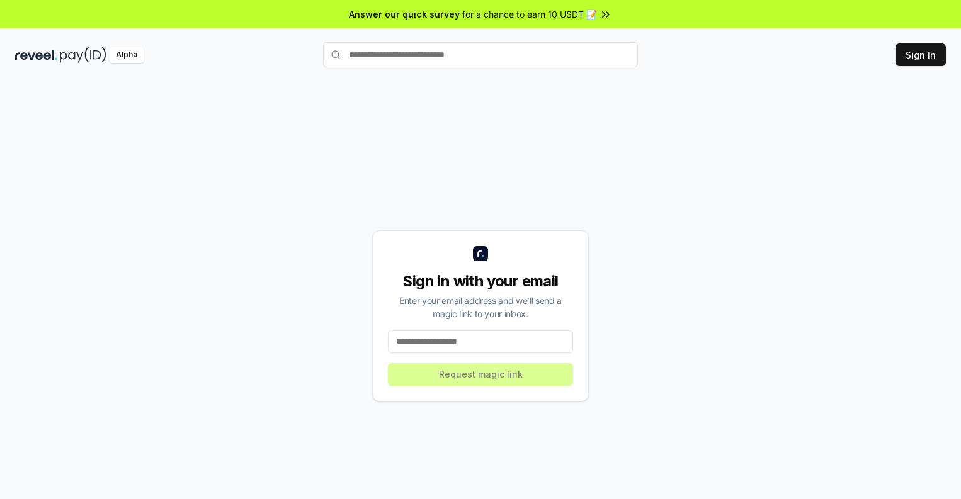 This screenshot has height=499, width=961. Describe the element at coordinates (36, 55) in the screenshot. I see `img: reveel_dark` at that location.